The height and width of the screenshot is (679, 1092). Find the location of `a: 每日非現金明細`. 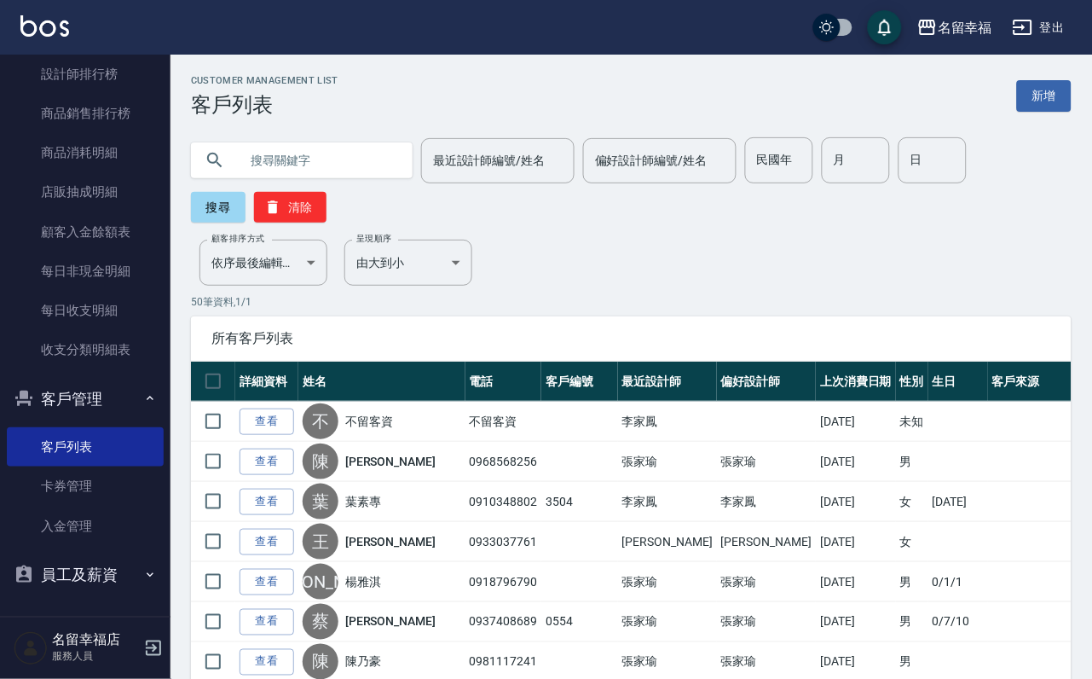

a: 每日非現金明細 is located at coordinates (85, 271).